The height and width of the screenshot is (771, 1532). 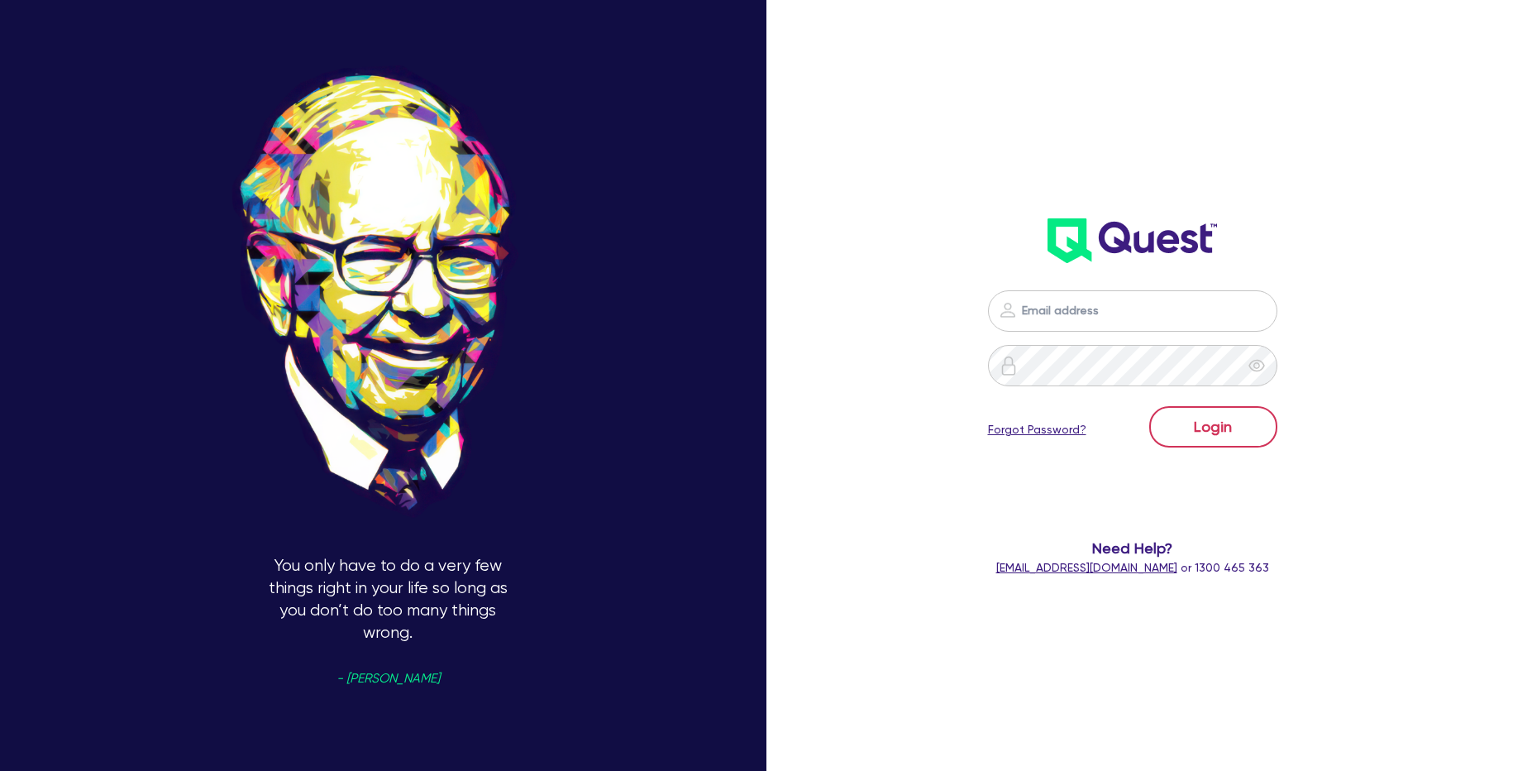 I want to click on button: Login, so click(x=1213, y=427).